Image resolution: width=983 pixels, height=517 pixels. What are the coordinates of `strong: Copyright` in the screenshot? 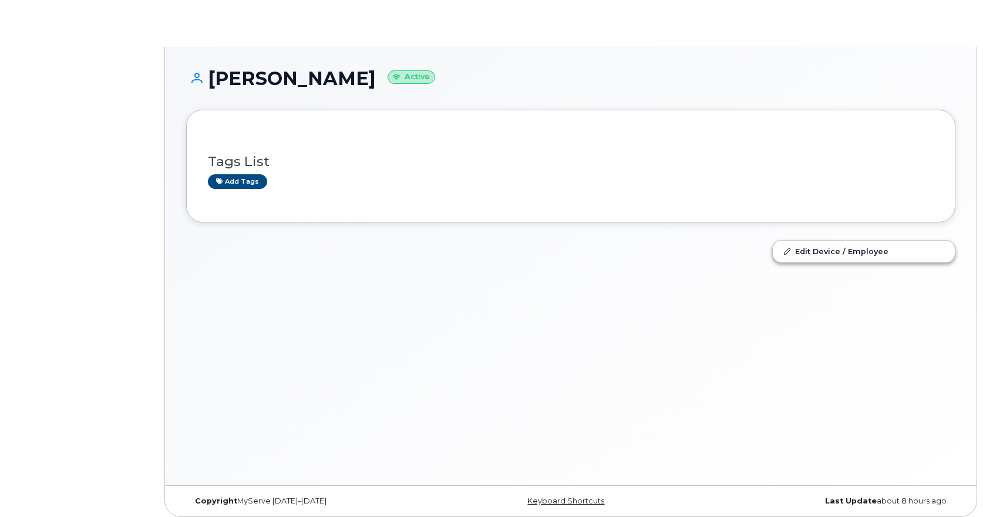 It's located at (216, 501).